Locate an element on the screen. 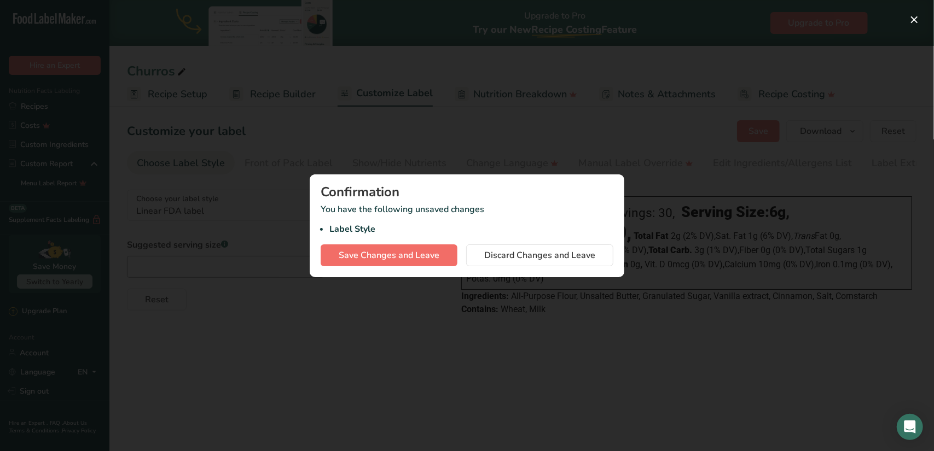 This screenshot has height=451, width=934. li: Label Style is located at coordinates (471, 229).